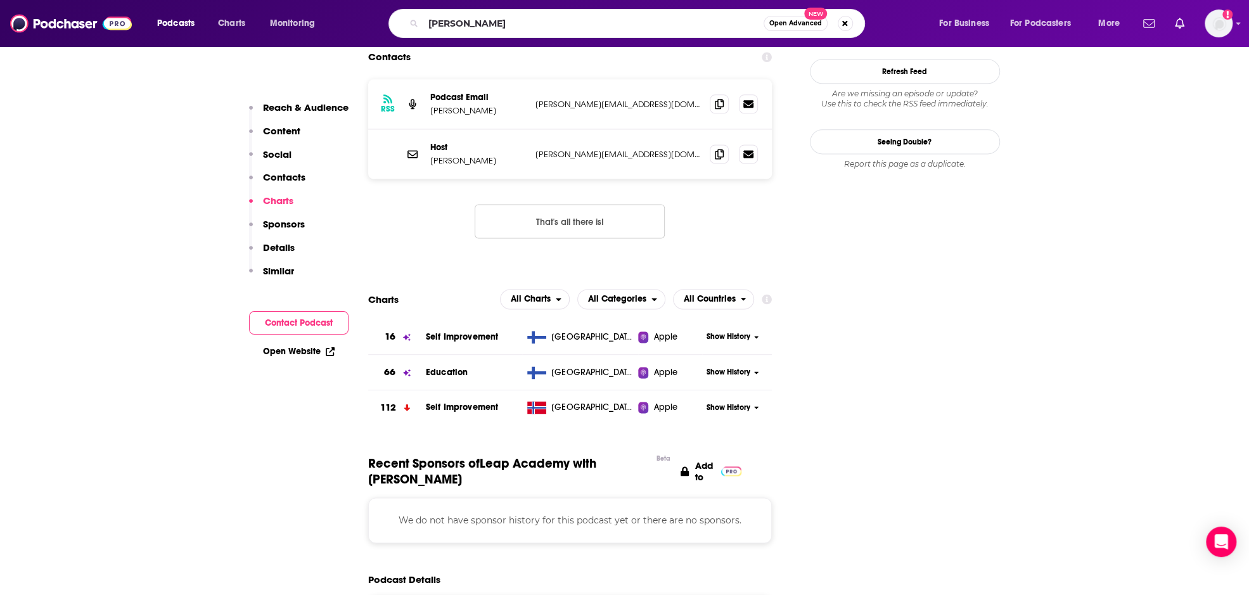  What do you see at coordinates (390, 337) in the screenshot?
I see `h3: 16` at bounding box center [390, 337].